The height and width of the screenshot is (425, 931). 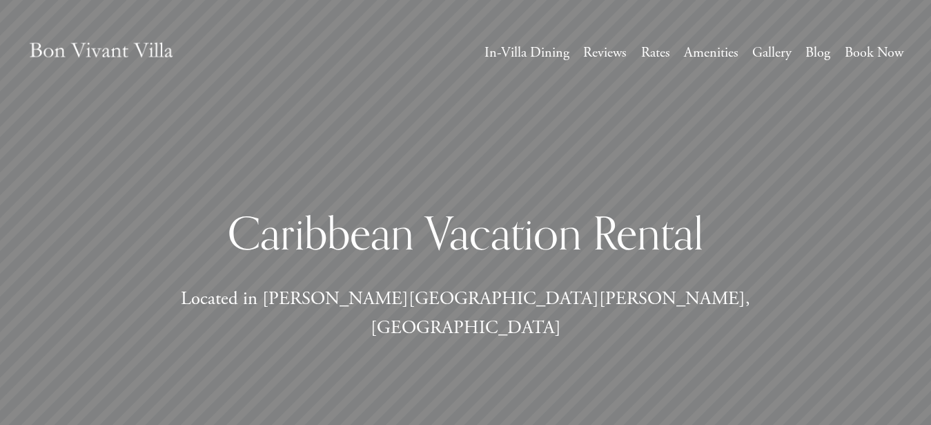 What do you see at coordinates (465, 233) in the screenshot?
I see `h1: Caribbean Vacation Rental` at bounding box center [465, 233].